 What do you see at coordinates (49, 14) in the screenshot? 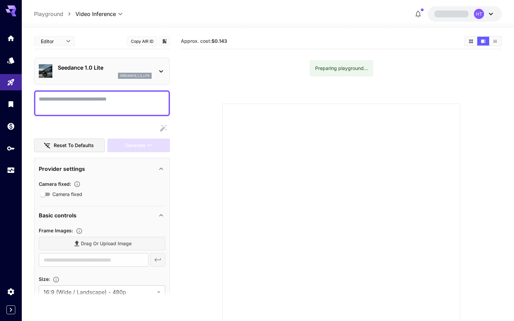
I see `a: Playground` at bounding box center [49, 14].